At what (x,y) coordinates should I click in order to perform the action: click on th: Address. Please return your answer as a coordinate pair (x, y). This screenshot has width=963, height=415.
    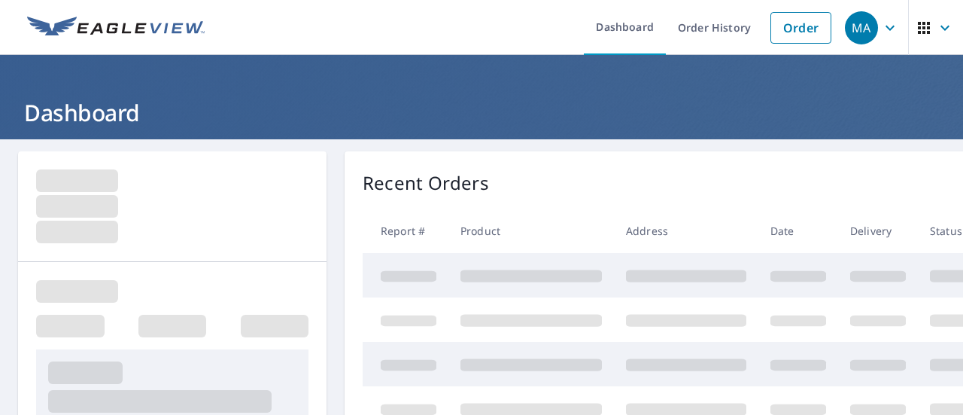
    Looking at the image, I should click on (686, 230).